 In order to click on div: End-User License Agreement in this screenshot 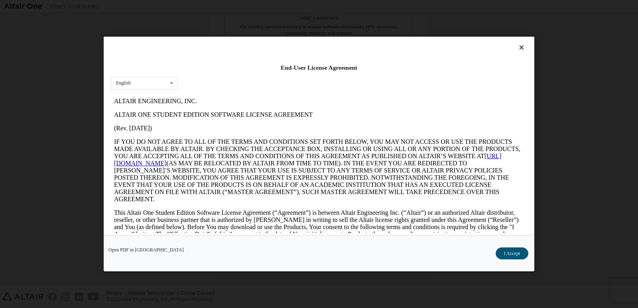, I will do `click(319, 68)`.